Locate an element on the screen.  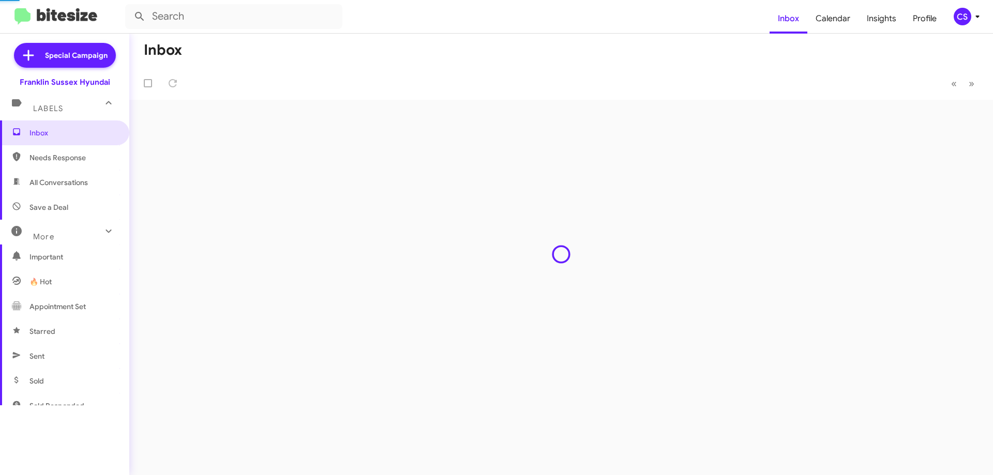
a: Special Campaign is located at coordinates (65, 55).